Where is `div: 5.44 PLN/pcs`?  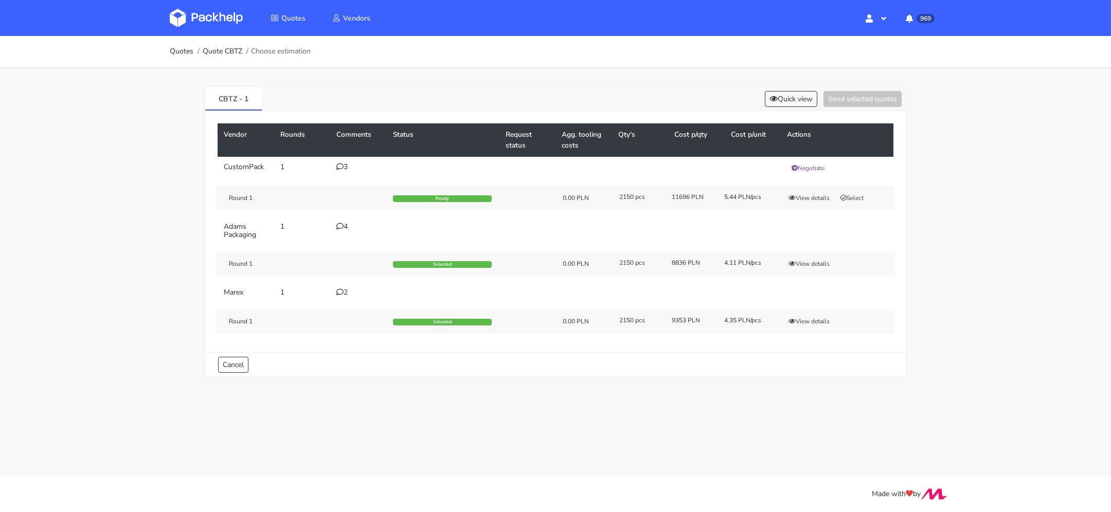 div: 5.44 PLN/pcs is located at coordinates (743, 197).